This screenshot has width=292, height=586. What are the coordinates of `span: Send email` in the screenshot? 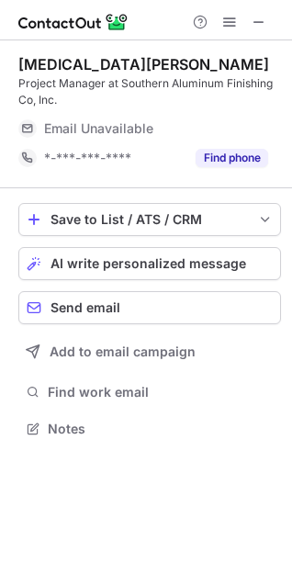 It's located at (85, 308).